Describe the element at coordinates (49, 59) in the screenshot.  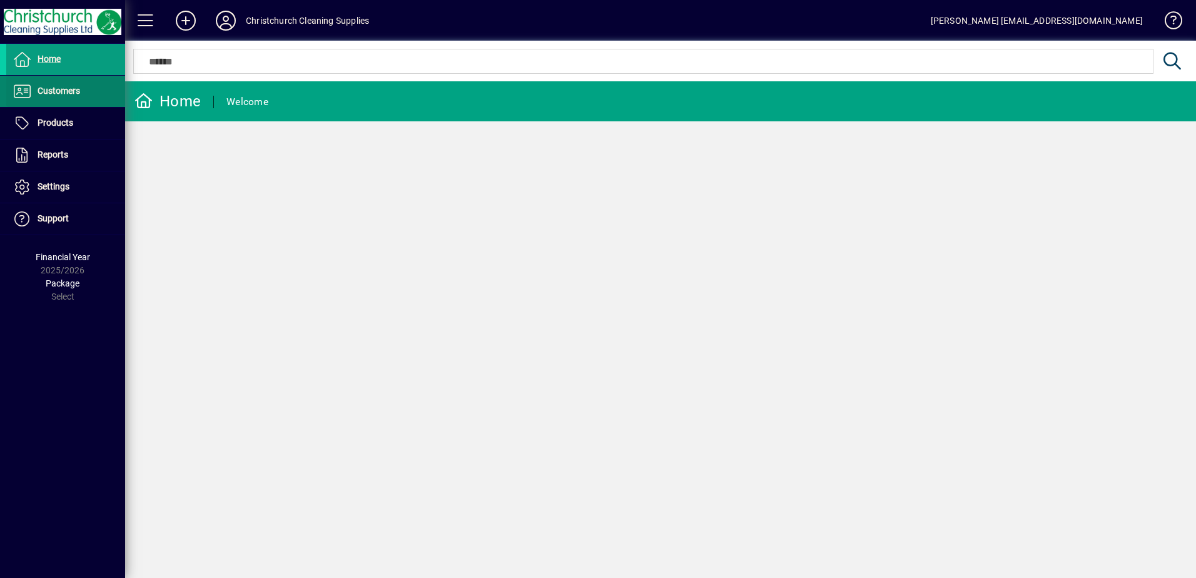
I see `span: Home` at that location.